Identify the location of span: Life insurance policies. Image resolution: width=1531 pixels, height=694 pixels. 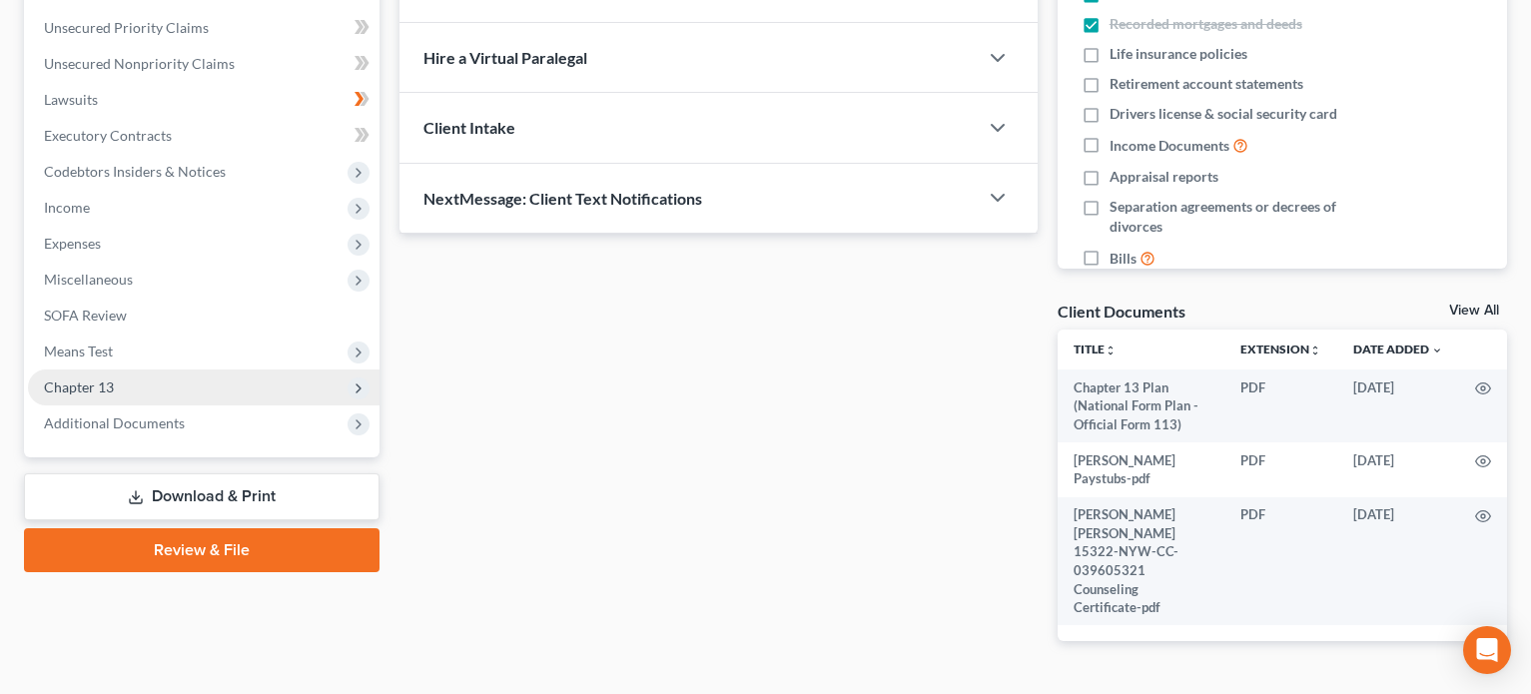
(1179, 54).